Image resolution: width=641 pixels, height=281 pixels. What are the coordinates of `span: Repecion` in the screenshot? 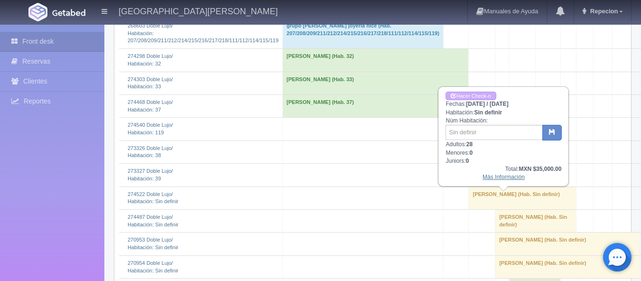 It's located at (603, 11).